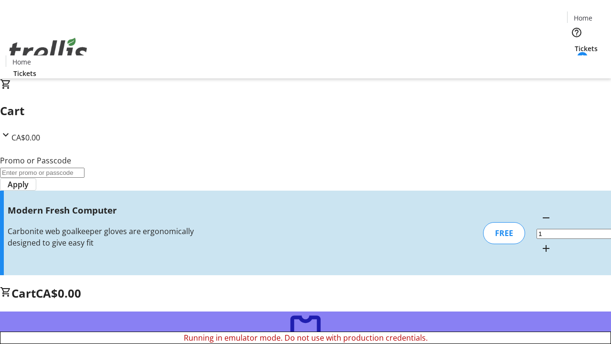 This screenshot has height=344, width=611. Describe the element at coordinates (546, 218) in the screenshot. I see `button: Decrement by one` at that location.